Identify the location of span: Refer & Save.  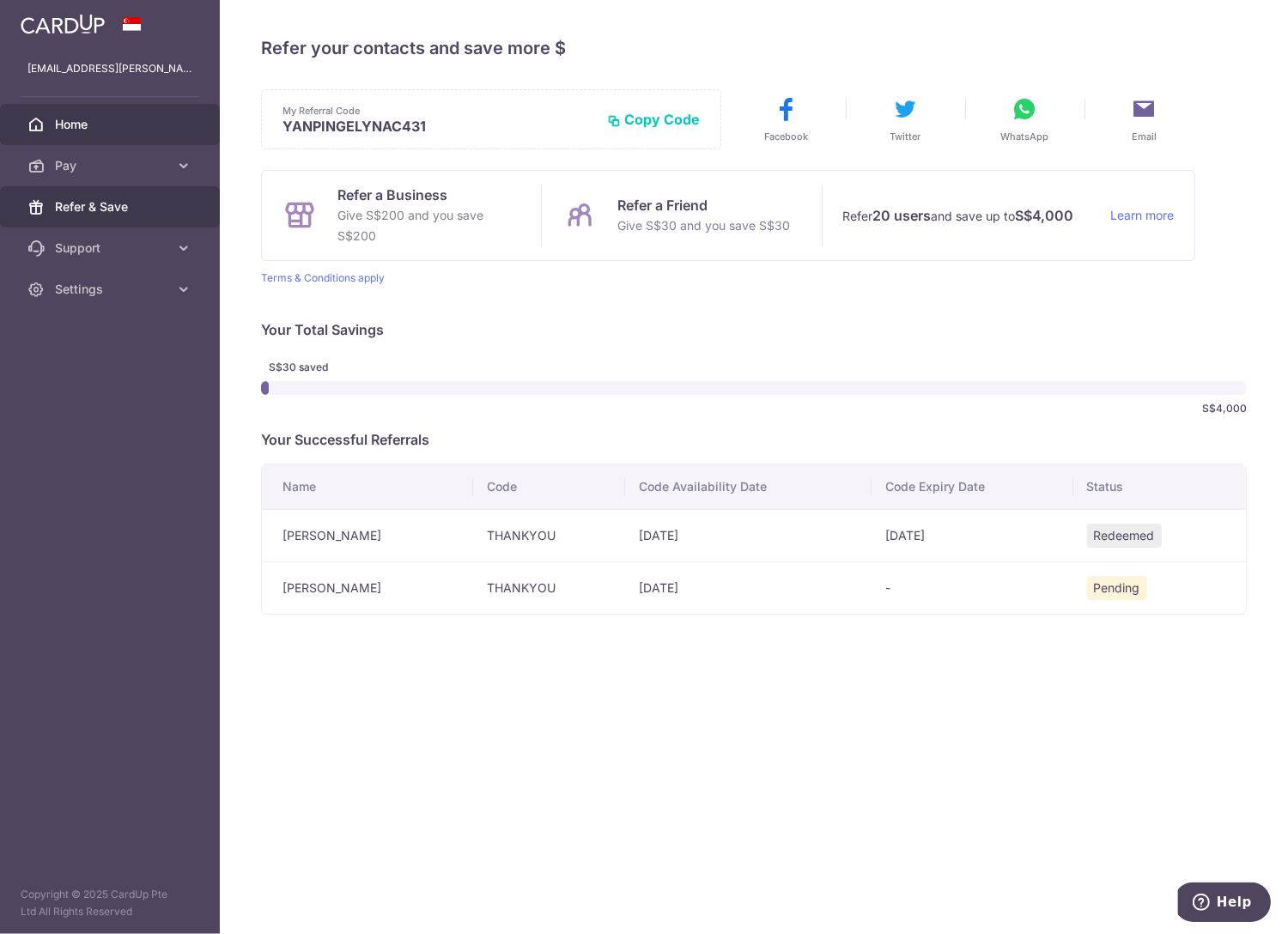
(112, 207).